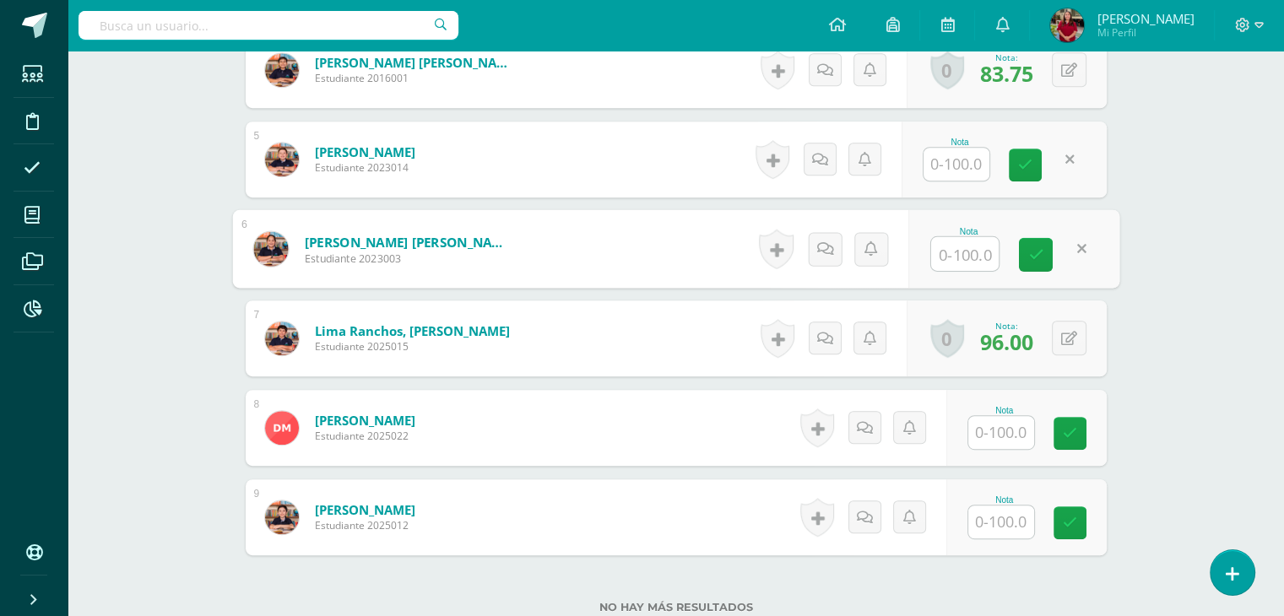  What do you see at coordinates (408, 258) in the screenshot?
I see `span: Estudiante 2023003` at bounding box center [408, 258].